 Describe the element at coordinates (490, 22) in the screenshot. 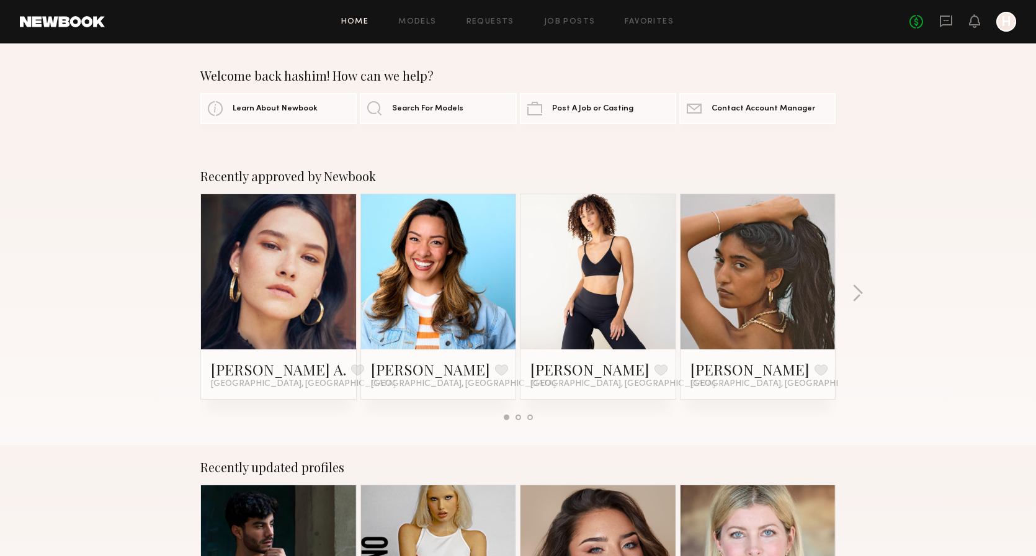

I see `a: Requests` at that location.